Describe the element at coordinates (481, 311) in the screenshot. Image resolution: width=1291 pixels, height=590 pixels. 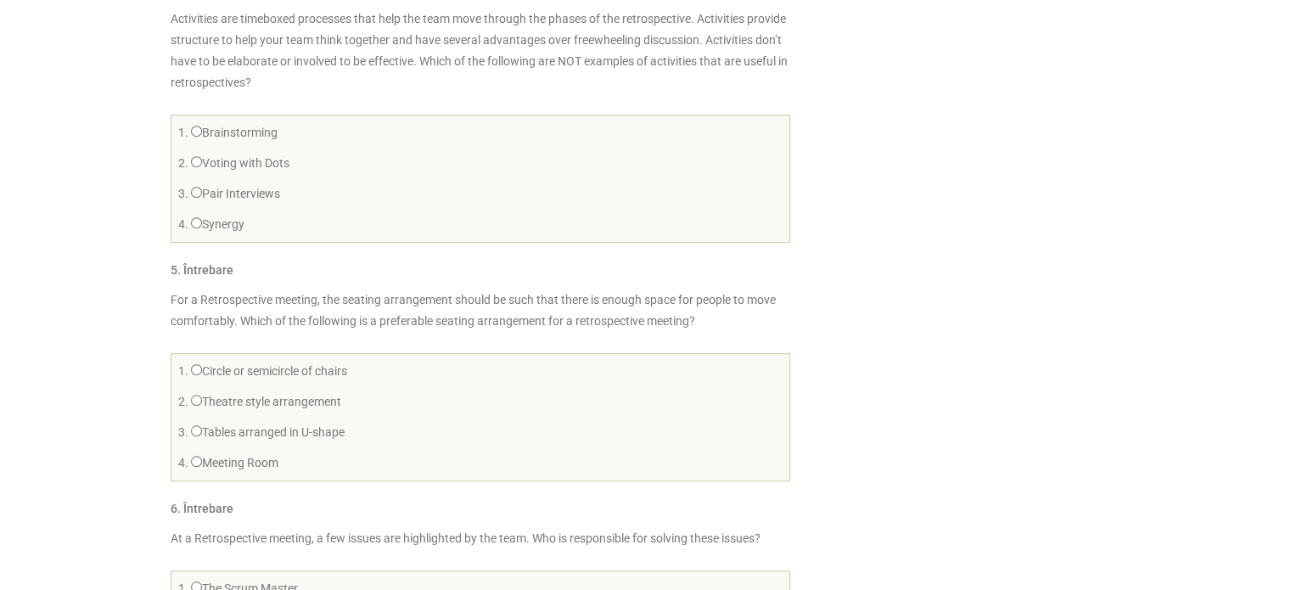
I see `p: For a Retrospective meeting, the seating arrangement should be such that there is enough space fo...` at that location.